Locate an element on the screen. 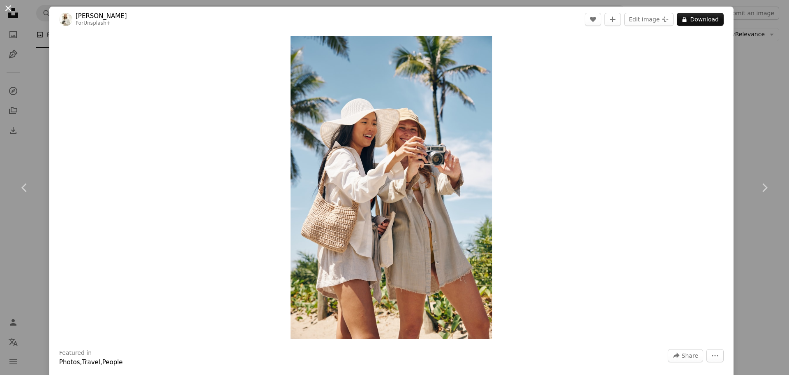 This screenshot has width=789, height=375. h3: Featured in is located at coordinates (75, 353).